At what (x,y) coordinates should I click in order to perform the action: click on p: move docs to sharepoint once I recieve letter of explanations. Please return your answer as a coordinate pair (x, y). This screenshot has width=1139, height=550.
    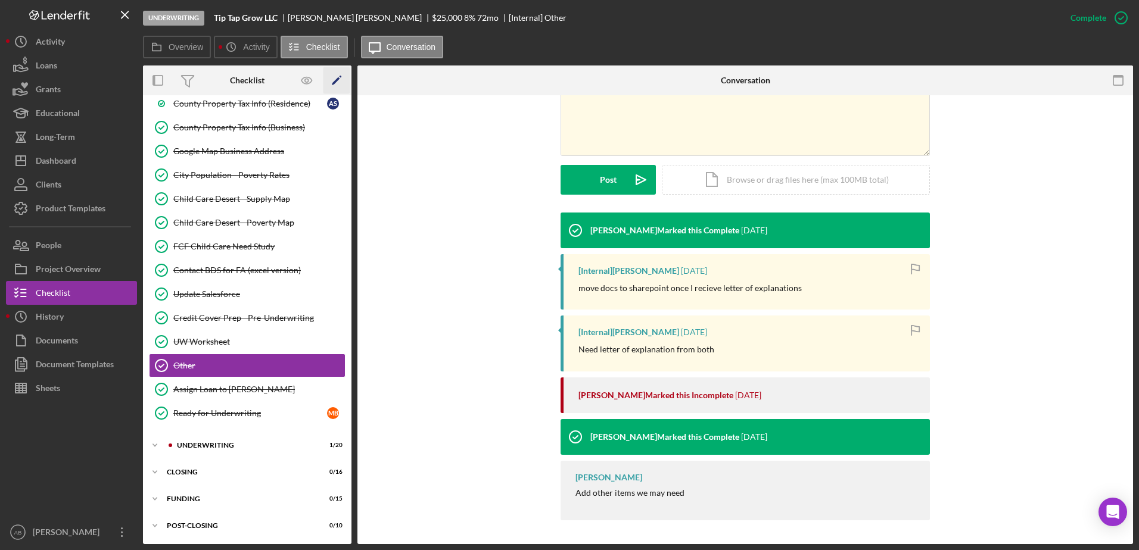
    Looking at the image, I should click on (690, 288).